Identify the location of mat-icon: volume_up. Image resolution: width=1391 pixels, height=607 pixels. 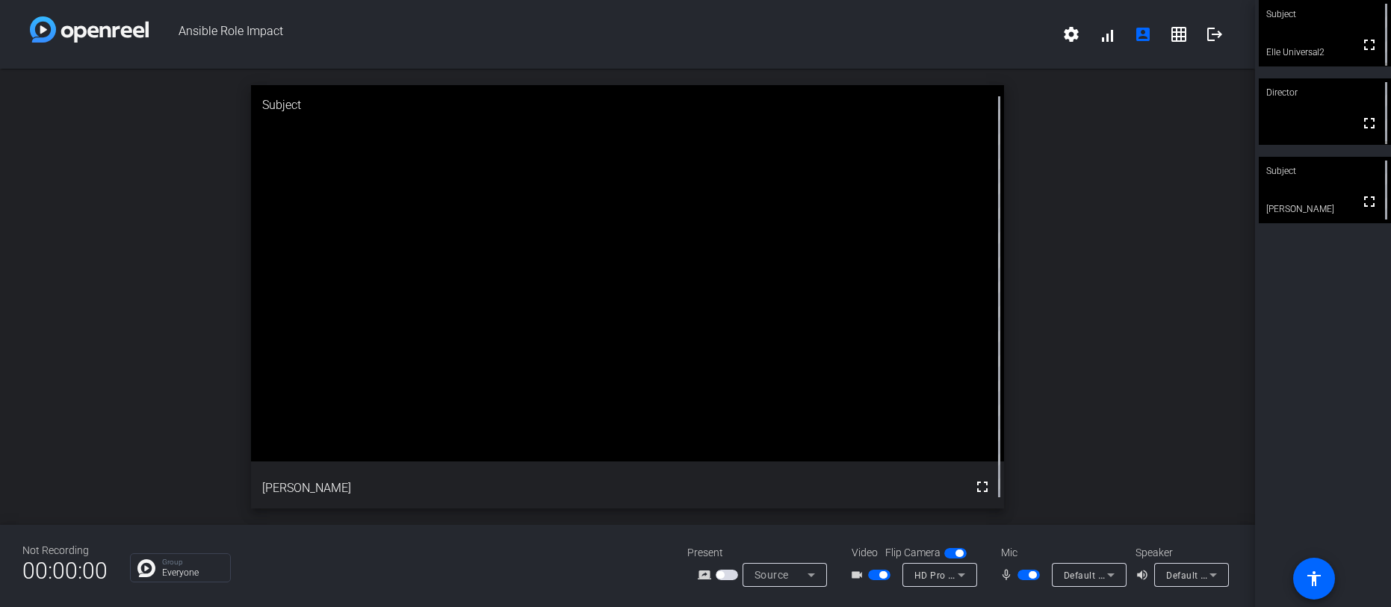
(1145, 575).